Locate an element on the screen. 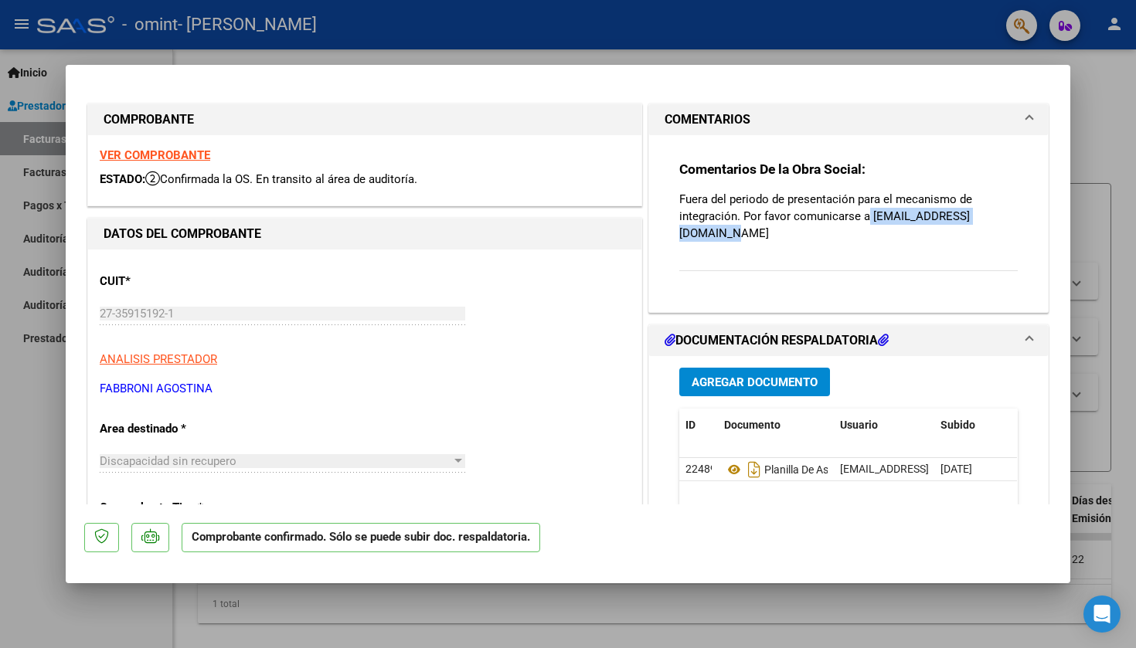 This screenshot has height=648, width=1136. p: CUIT is located at coordinates (179, 281).